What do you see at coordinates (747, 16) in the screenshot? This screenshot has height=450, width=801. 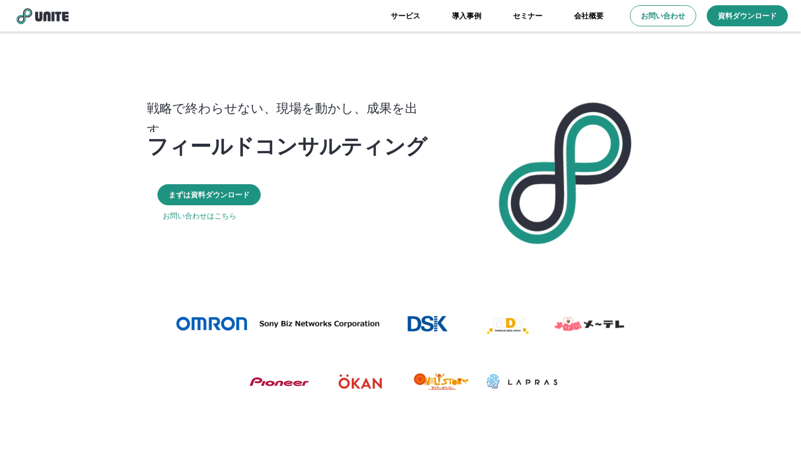 I see `a: 資料ダウンロード` at bounding box center [747, 16].